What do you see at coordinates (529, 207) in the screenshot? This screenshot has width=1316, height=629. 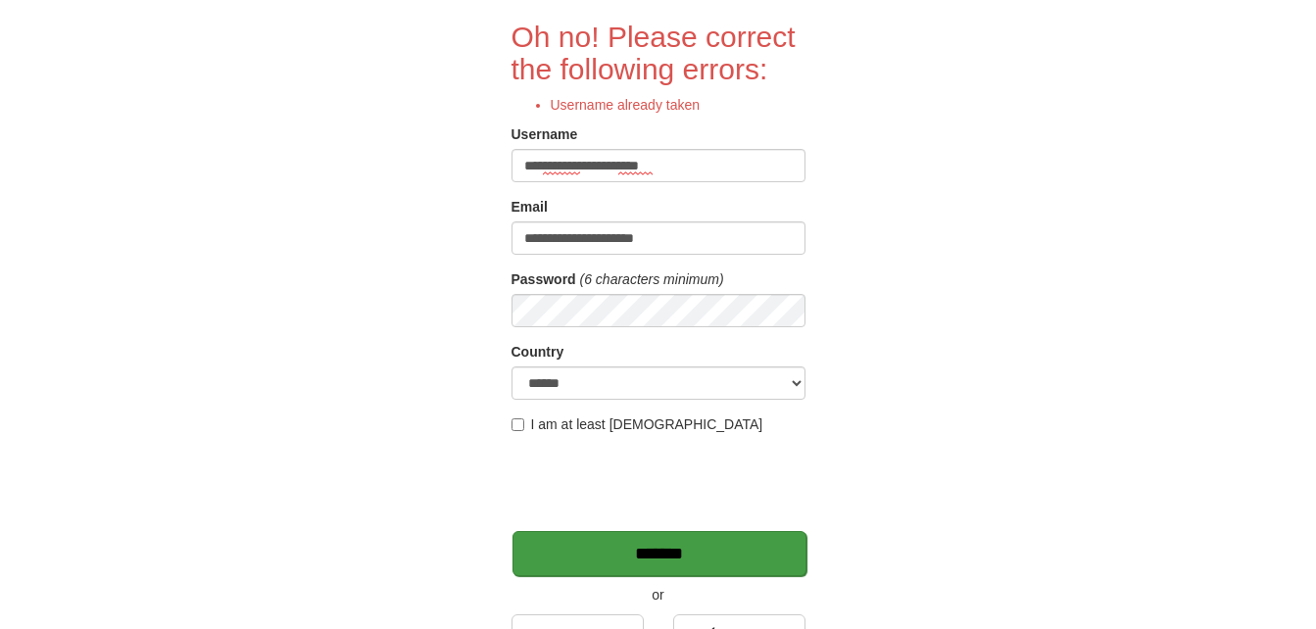 I see `label: Email` at bounding box center [529, 207].